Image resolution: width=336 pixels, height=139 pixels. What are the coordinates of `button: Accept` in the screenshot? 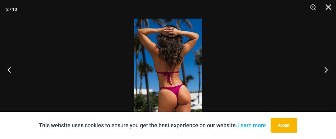 It's located at (284, 126).